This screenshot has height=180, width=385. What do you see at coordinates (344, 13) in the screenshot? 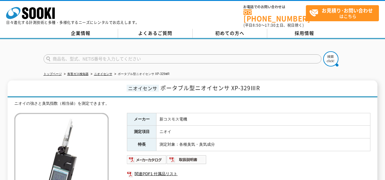
I see `span: はこちら` at bounding box center [344, 13].